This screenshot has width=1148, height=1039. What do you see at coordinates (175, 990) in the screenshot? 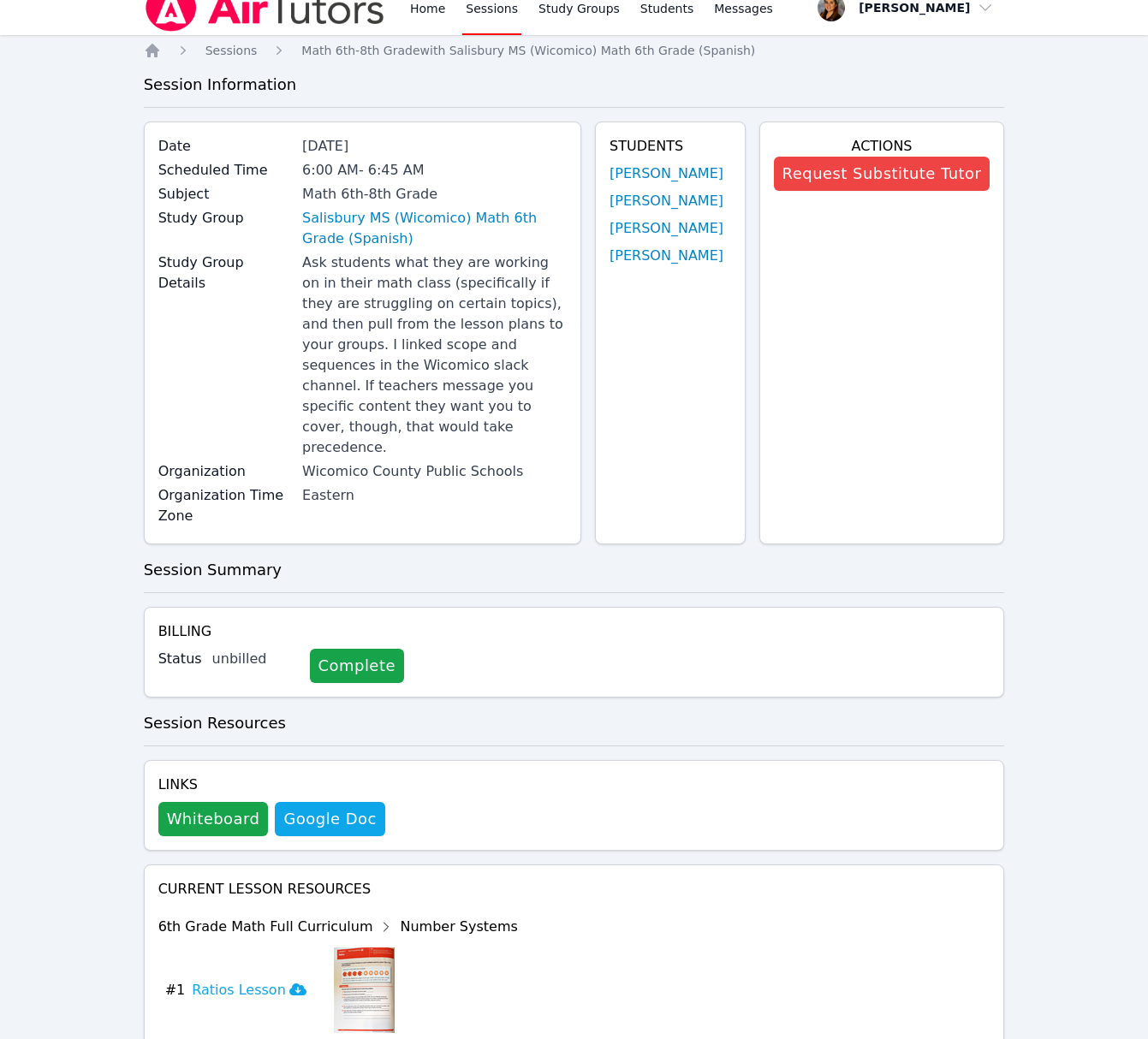
I see `span: # 1` at bounding box center [175, 990].